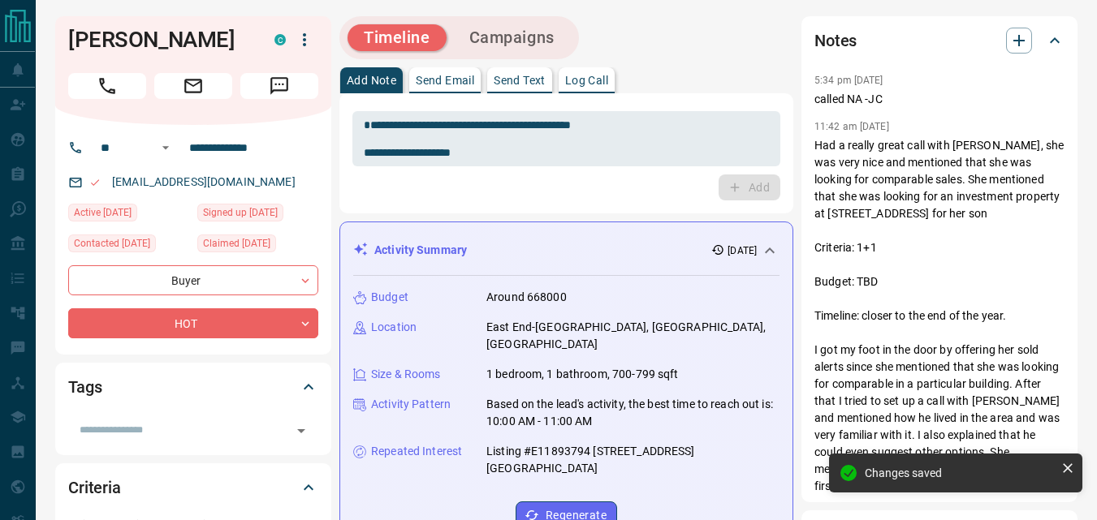  I want to click on div: Criteria, so click(193, 488).